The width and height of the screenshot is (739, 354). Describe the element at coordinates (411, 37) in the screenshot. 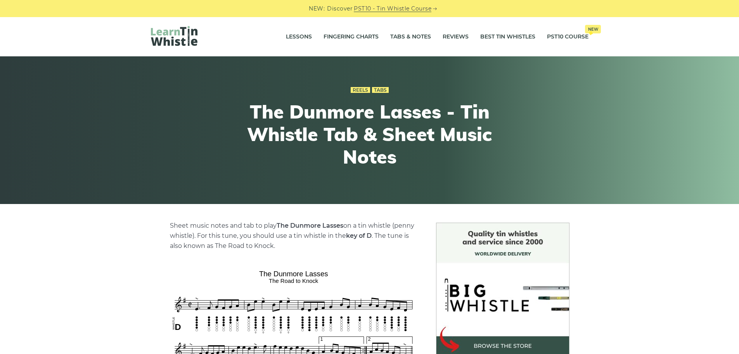

I see `a: Tabs & Notes` at that location.